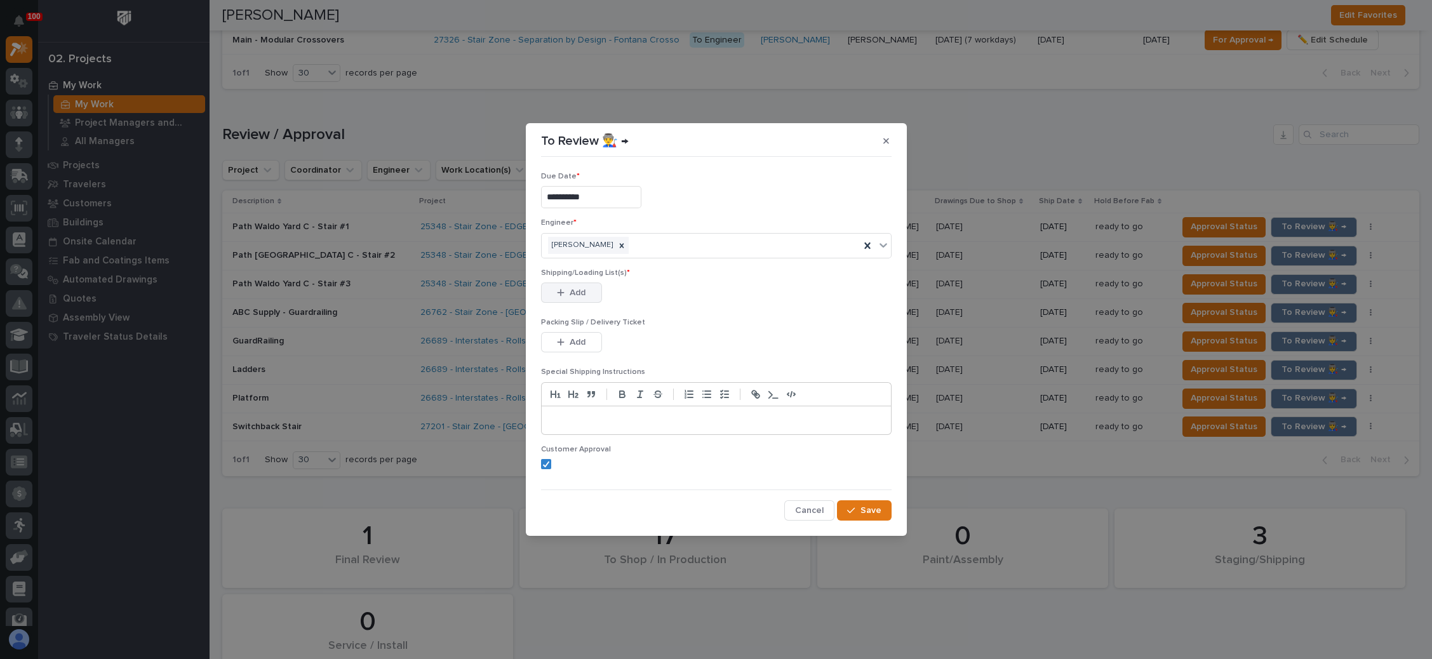  Describe the element at coordinates (585, 141) in the screenshot. I see `p: To Review 👨‍🏭 →` at that location.